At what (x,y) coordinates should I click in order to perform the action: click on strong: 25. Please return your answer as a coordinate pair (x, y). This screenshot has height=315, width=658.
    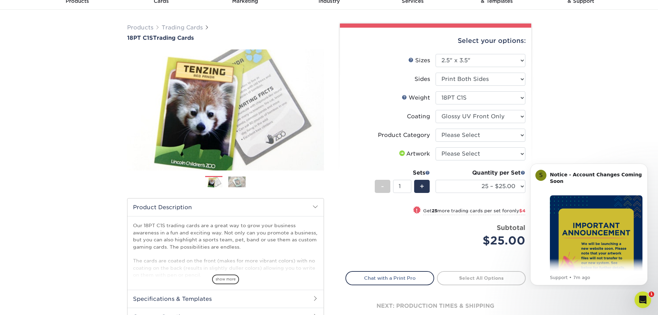
    Looking at the image, I should click on (434, 210).